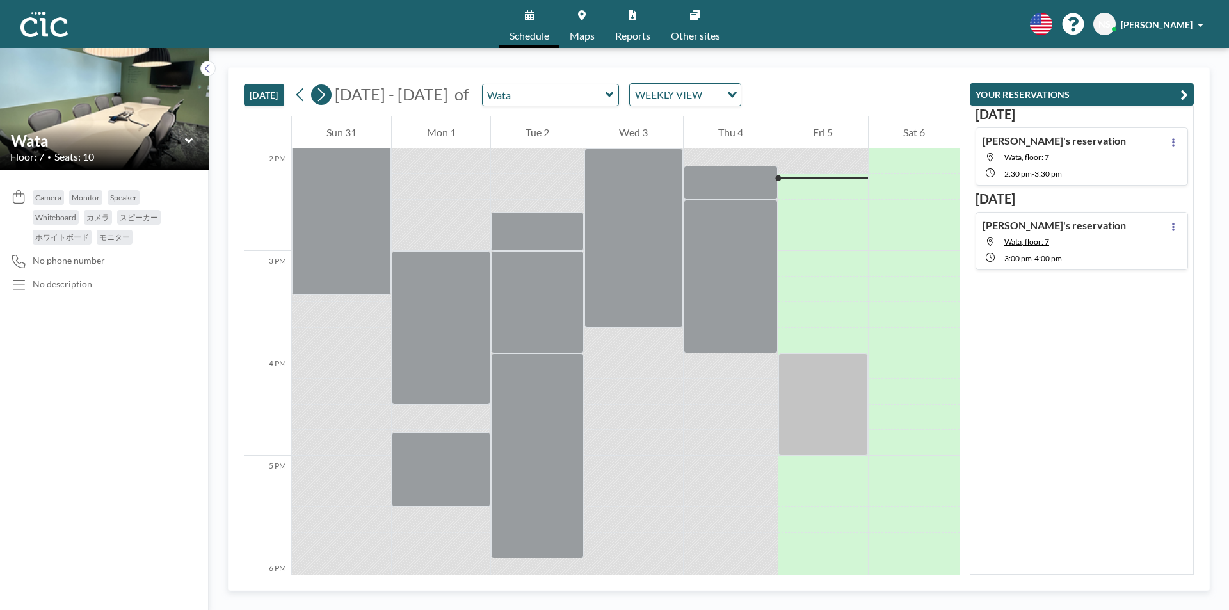 The height and width of the screenshot is (610, 1229). Describe the element at coordinates (86, 197) in the screenshot. I see `span: Monitor` at that location.